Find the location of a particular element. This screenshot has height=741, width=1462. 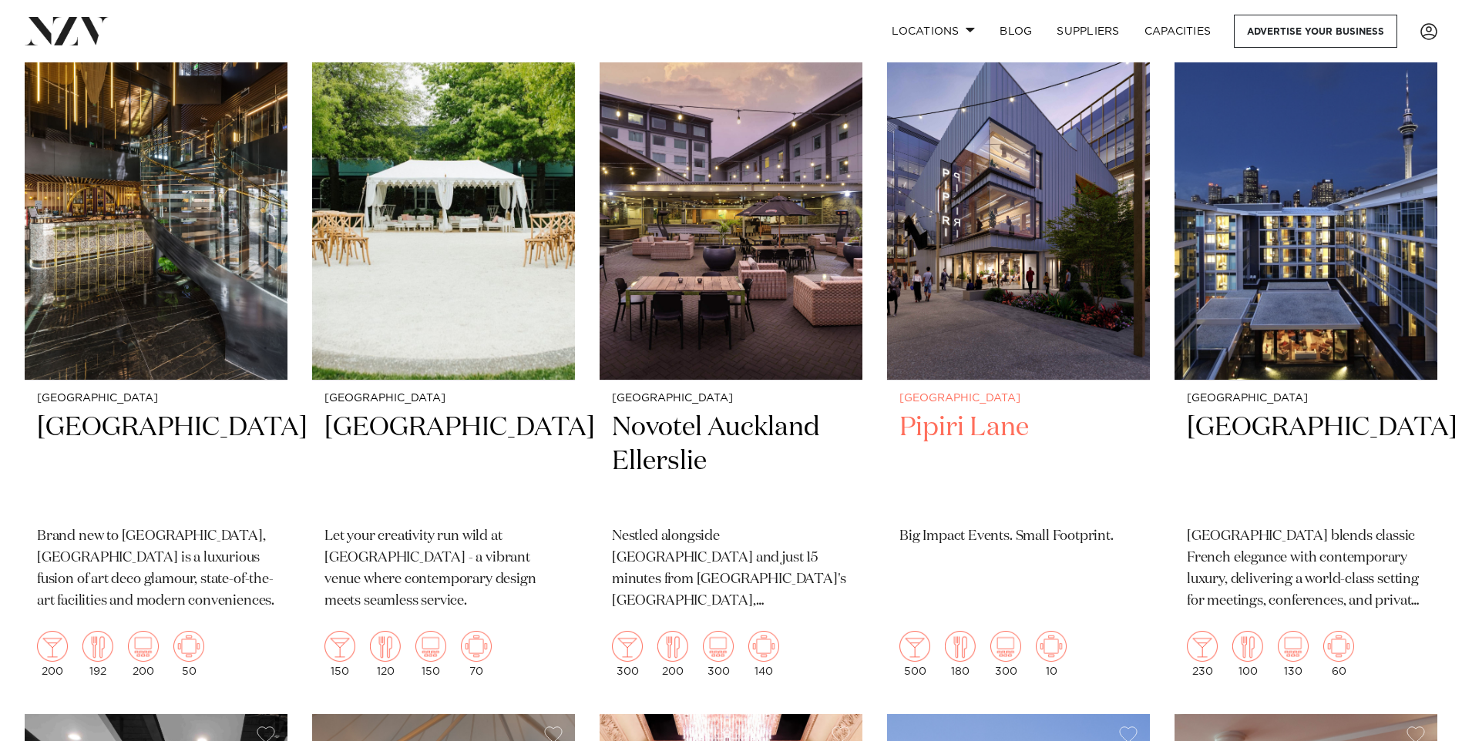

div: 120 is located at coordinates (385, 654).